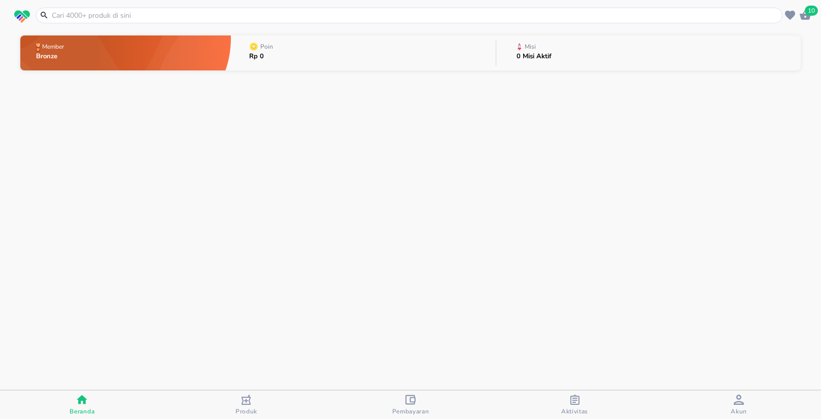  I want to click on img: logo_swiperx_s.bd005f3b.svg, so click(22, 17).